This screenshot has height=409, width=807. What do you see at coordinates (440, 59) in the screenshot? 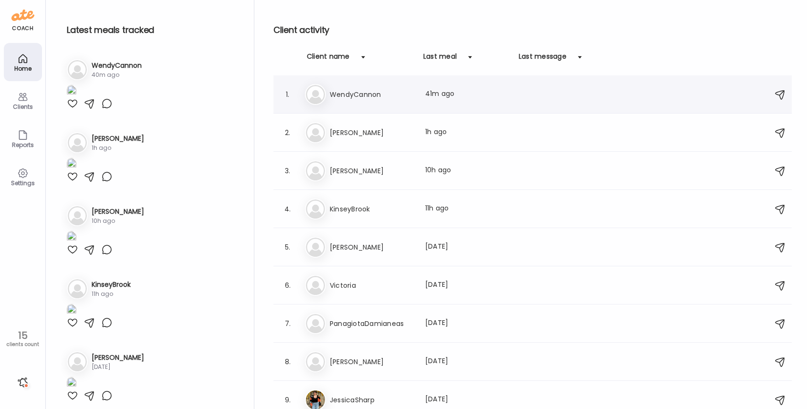
I see `div: Last meal` at bounding box center [440, 59].